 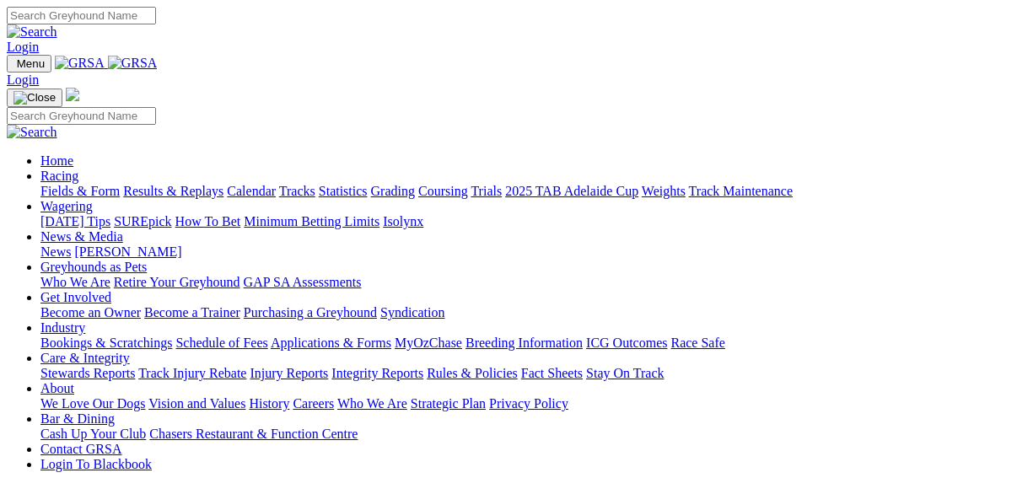 What do you see at coordinates (525, 343) in the screenshot?
I see `div: Industry` at bounding box center [525, 343].